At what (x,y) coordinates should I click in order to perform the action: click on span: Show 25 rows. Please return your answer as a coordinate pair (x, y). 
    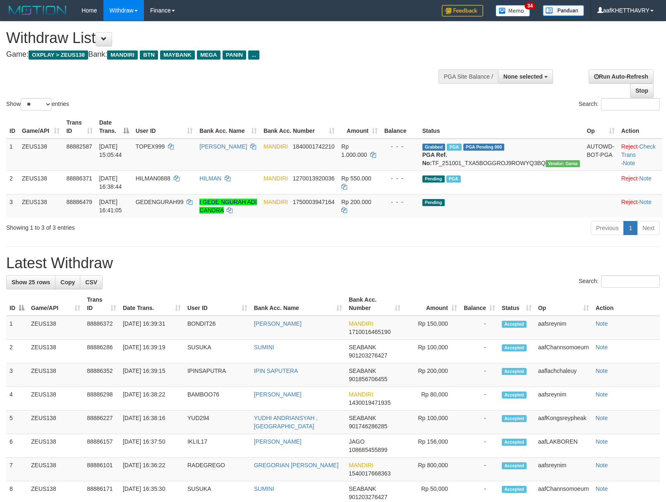
    Looking at the image, I should click on (31, 282).